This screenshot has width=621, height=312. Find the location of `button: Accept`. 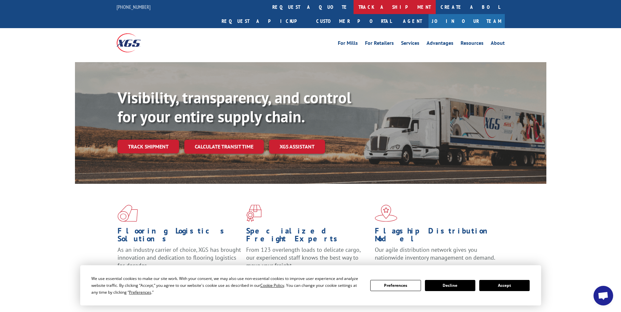

button: Accept is located at coordinates (504, 286).